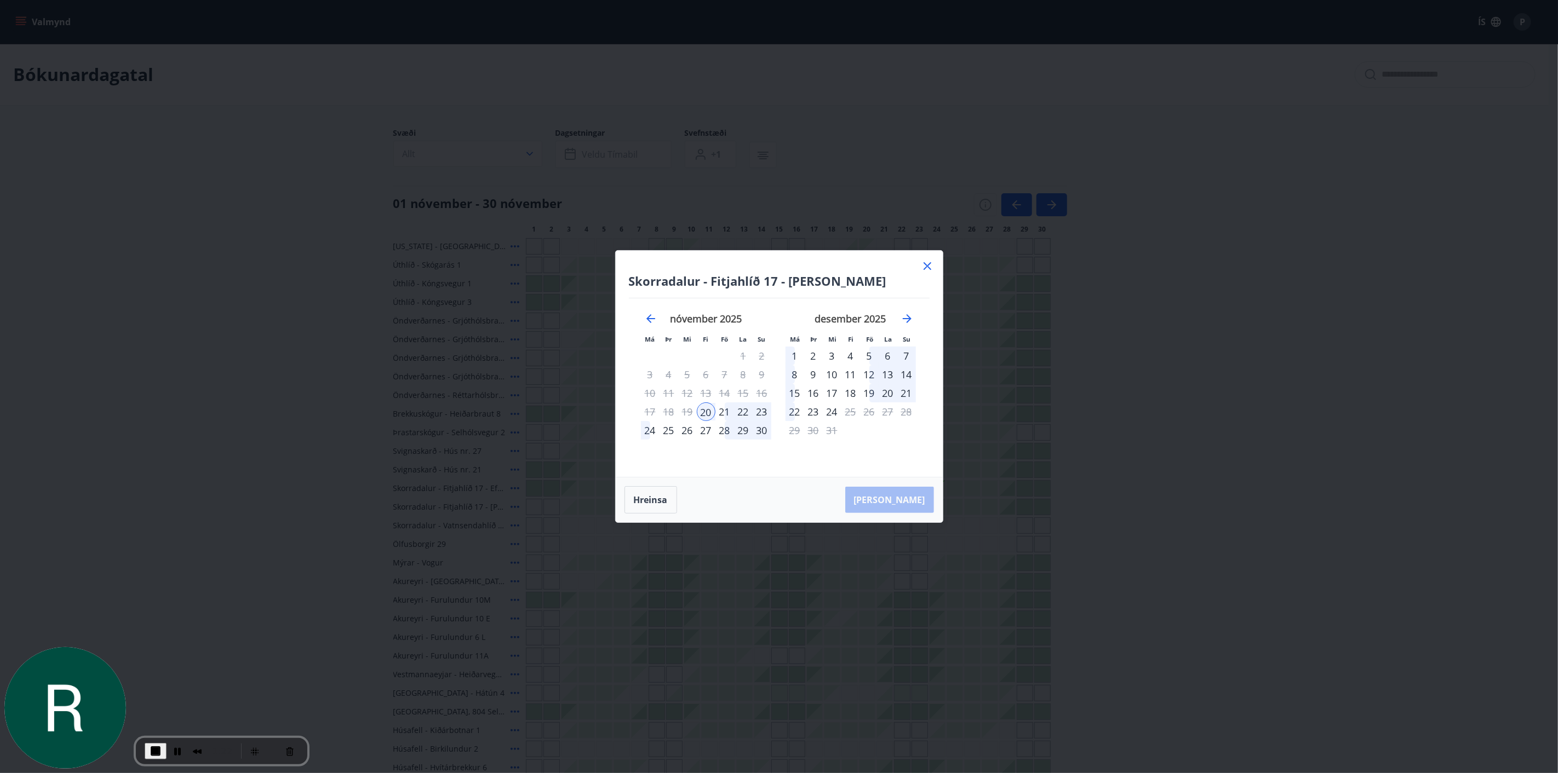 The height and width of the screenshot is (773, 1558). Describe the element at coordinates (906, 412) in the screenshot. I see `td: Not available. sunnudagur, 28. desember 2025` at that location.